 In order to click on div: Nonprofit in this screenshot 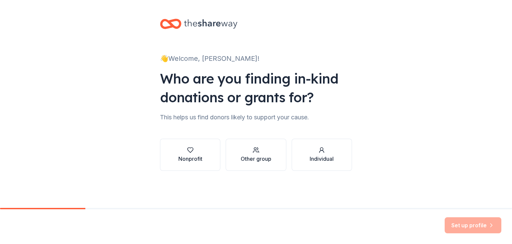, I will do `click(190, 158)`.